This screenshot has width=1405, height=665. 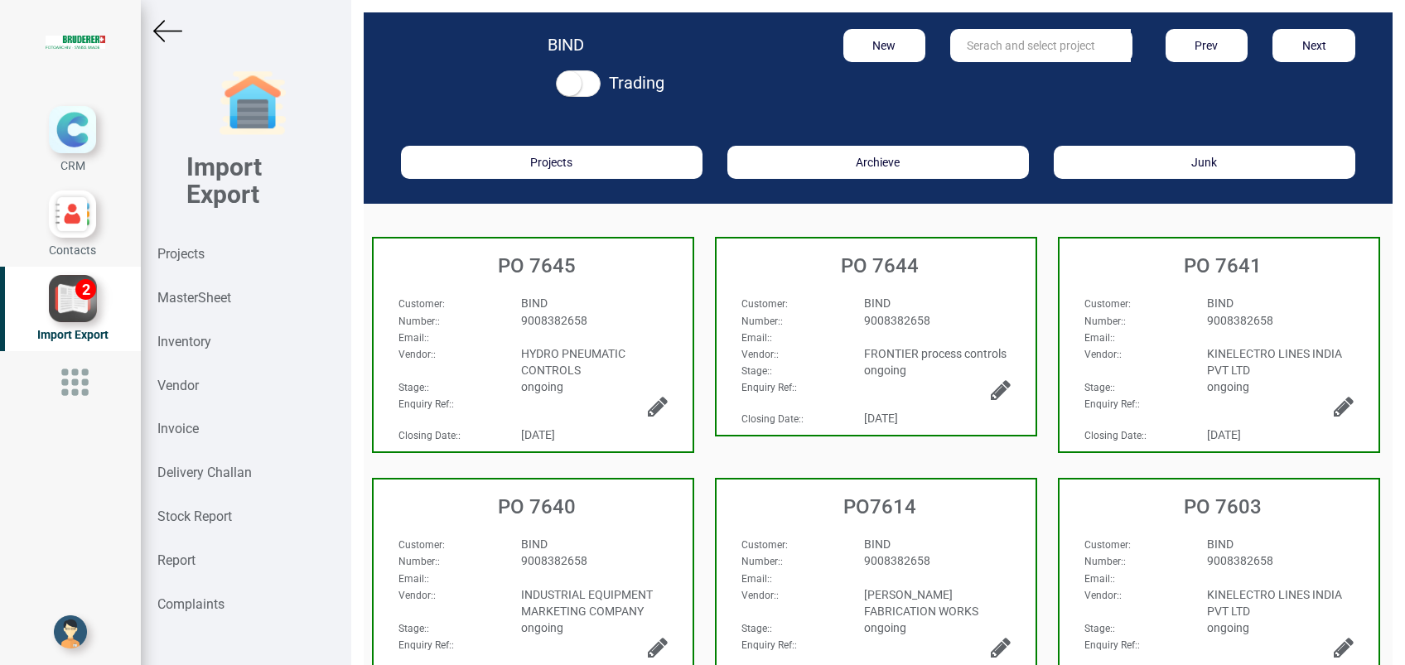 I want to click on button: Next, so click(x=1314, y=46).